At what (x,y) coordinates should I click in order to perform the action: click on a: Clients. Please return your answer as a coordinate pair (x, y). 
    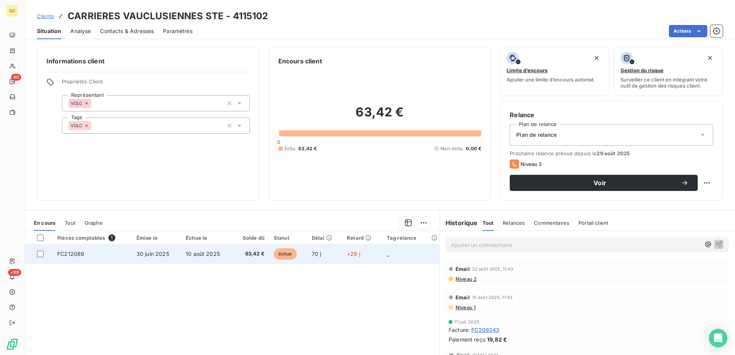
    Looking at the image, I should click on (45, 16).